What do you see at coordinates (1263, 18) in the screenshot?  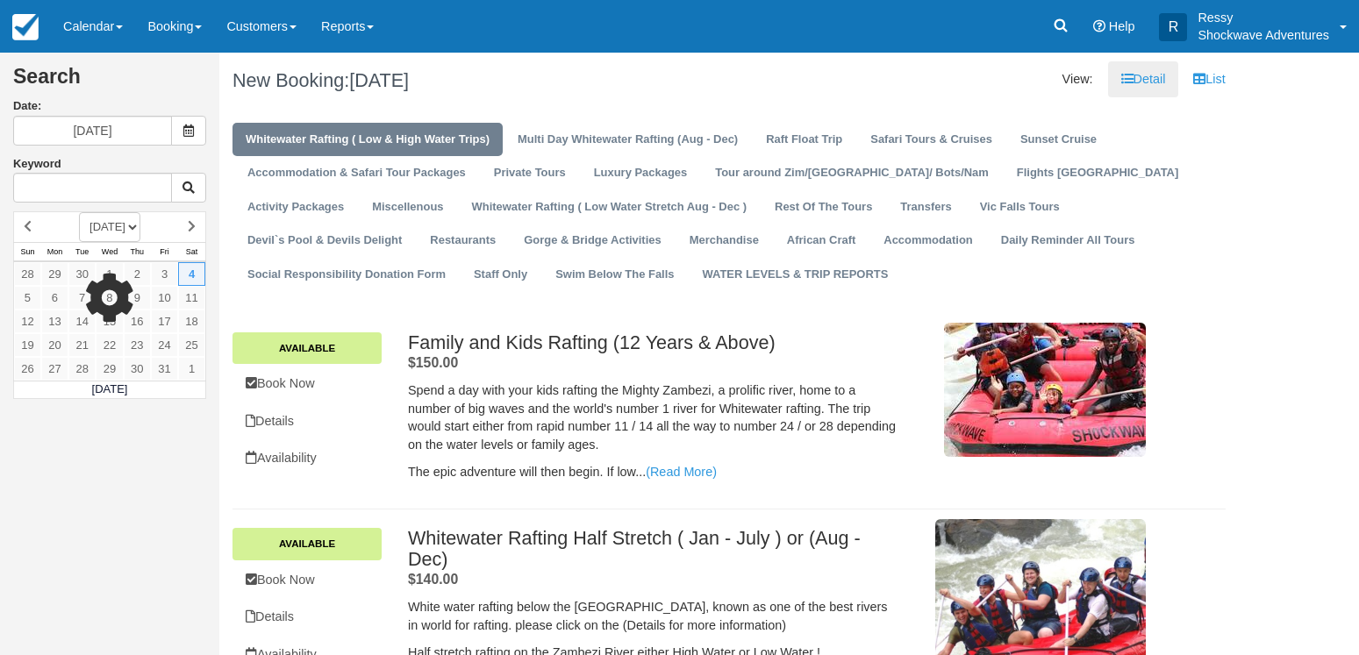 I see `p: Ressy` at bounding box center [1263, 18].